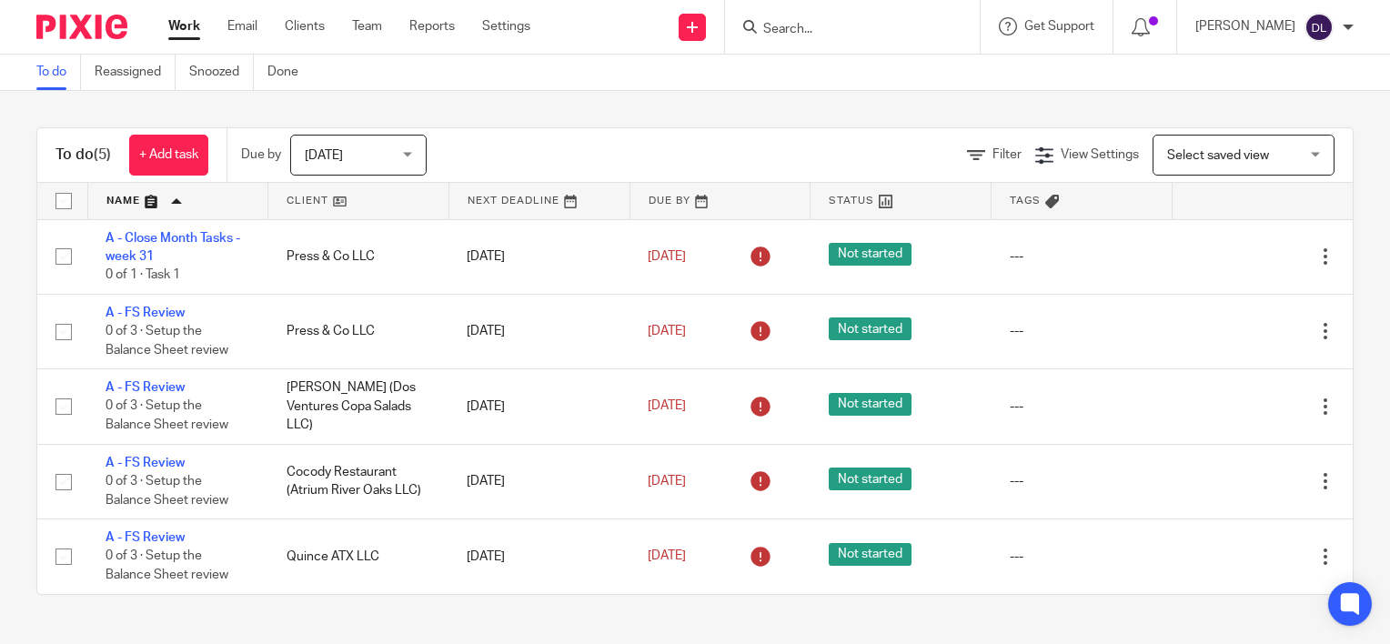 Image resolution: width=1390 pixels, height=644 pixels. I want to click on a: Done, so click(289, 72).